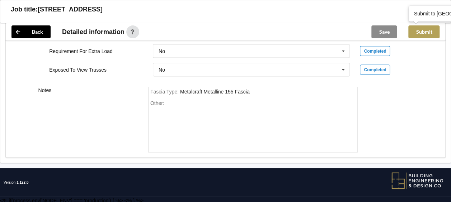 This screenshot has width=451, height=202. I want to click on button: Submit, so click(424, 32).